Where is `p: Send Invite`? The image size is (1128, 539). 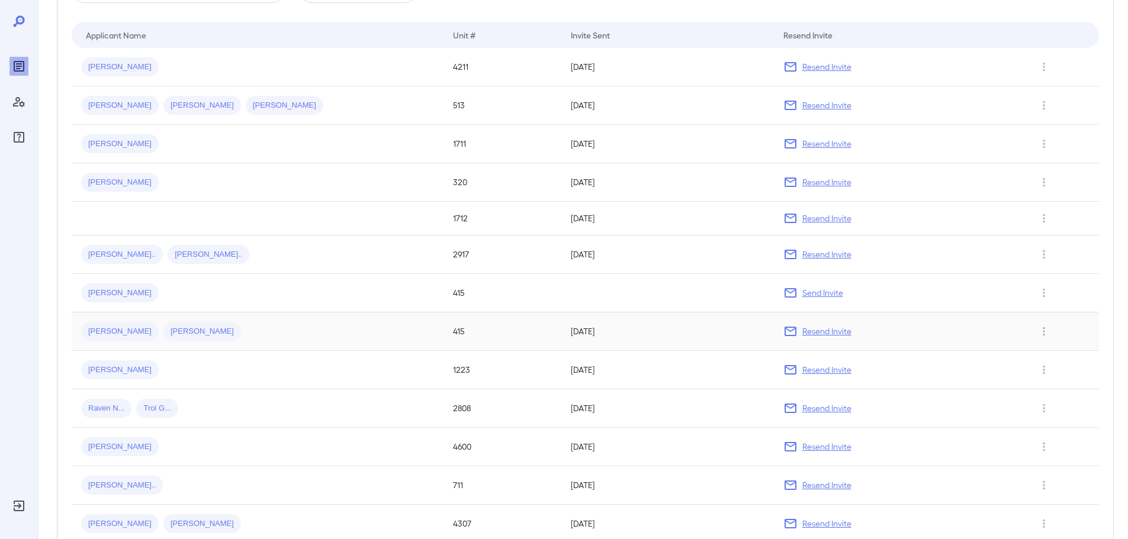
p: Send Invite is located at coordinates (822, 293).